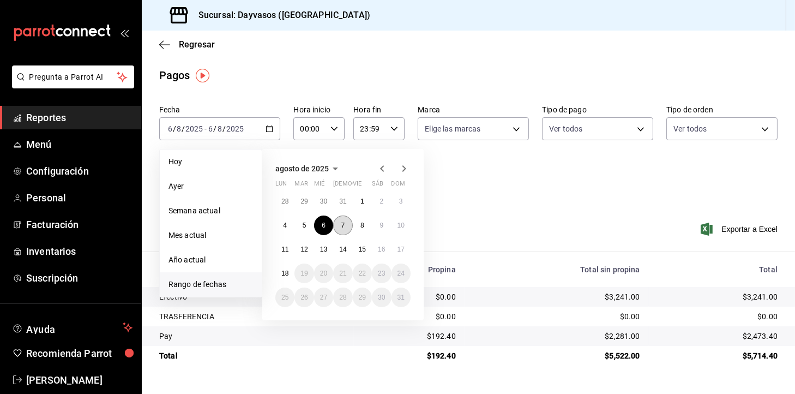  What do you see at coordinates (362, 297) in the screenshot?
I see `abbr: 29 de agosto de 2025` at bounding box center [362, 297].